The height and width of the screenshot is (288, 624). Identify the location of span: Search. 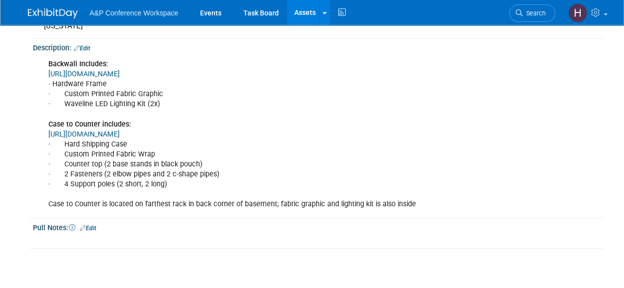
(534, 13).